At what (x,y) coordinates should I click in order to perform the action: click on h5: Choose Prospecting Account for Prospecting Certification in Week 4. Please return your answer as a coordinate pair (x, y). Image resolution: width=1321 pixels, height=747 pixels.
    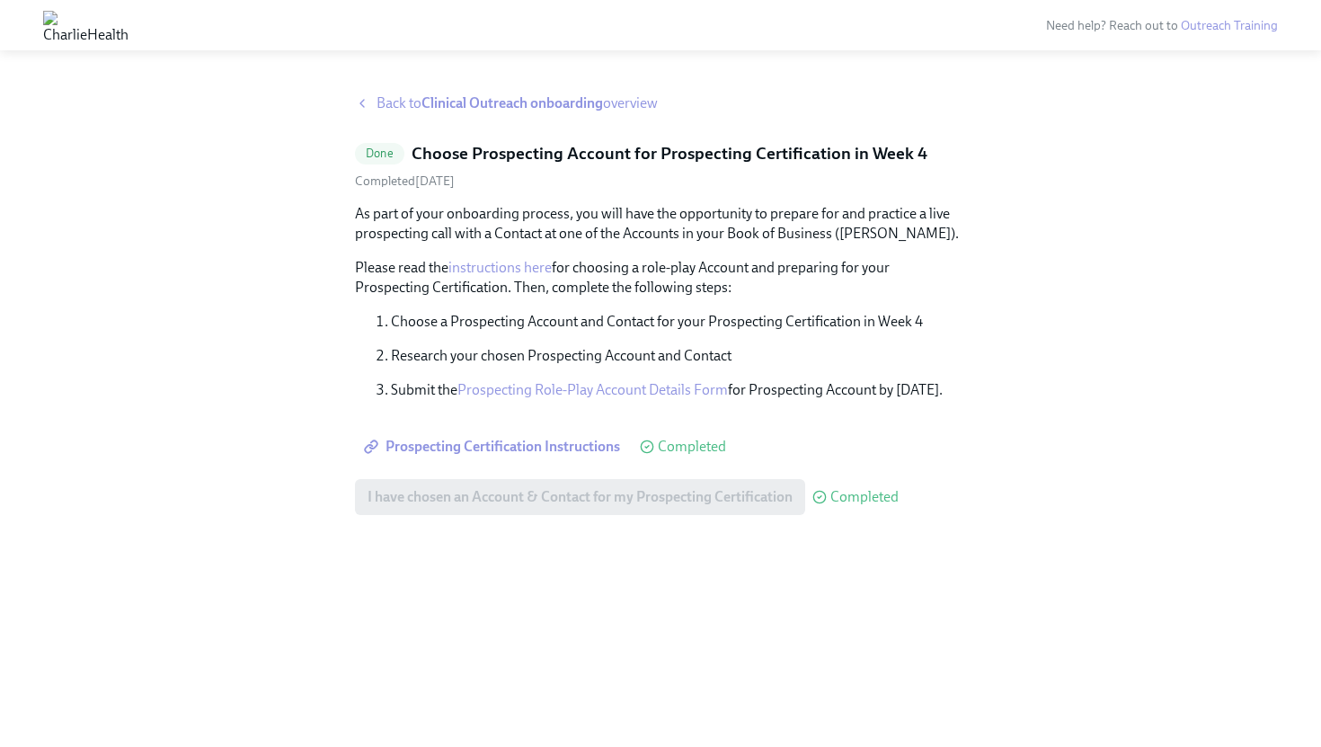
    Looking at the image, I should click on (670, 154).